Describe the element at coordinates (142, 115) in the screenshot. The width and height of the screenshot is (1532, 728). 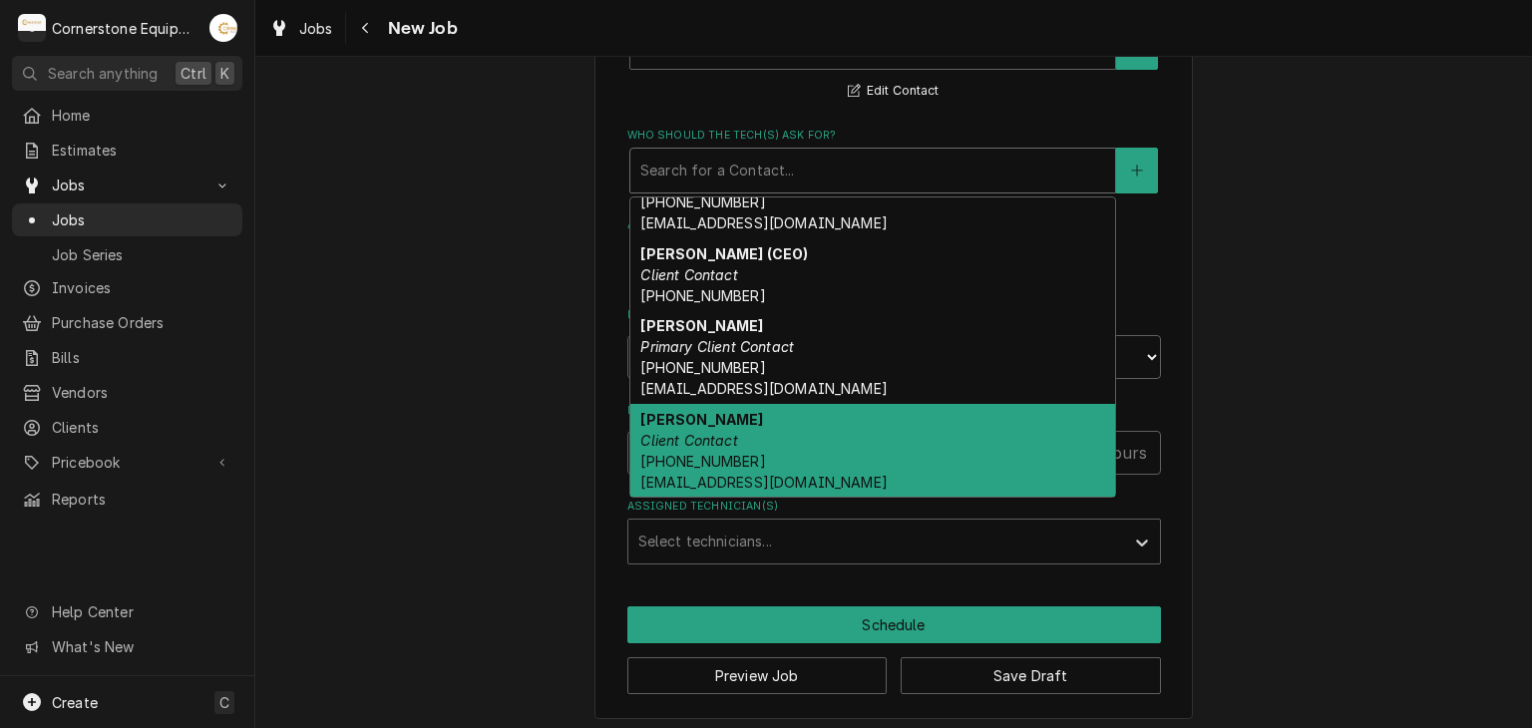
I see `span: Home` at that location.